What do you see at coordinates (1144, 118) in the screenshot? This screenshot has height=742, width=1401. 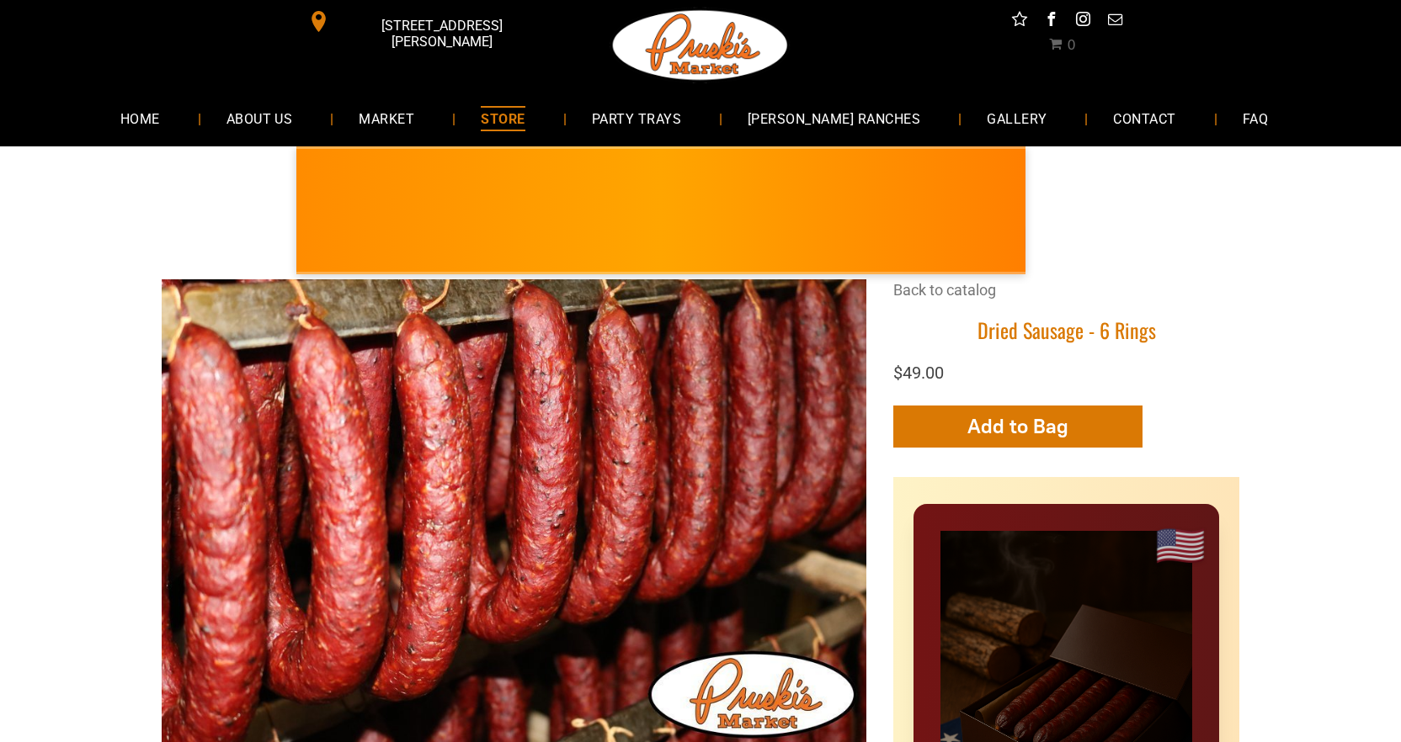 I see `a: CONTACT` at bounding box center [1144, 118].